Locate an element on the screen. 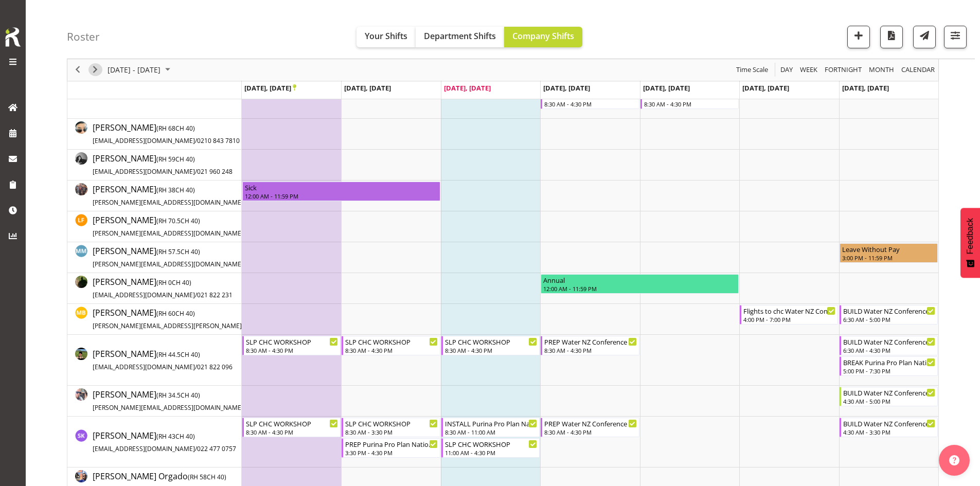  td: Micah Hetrick resource is located at coordinates (154, 289).